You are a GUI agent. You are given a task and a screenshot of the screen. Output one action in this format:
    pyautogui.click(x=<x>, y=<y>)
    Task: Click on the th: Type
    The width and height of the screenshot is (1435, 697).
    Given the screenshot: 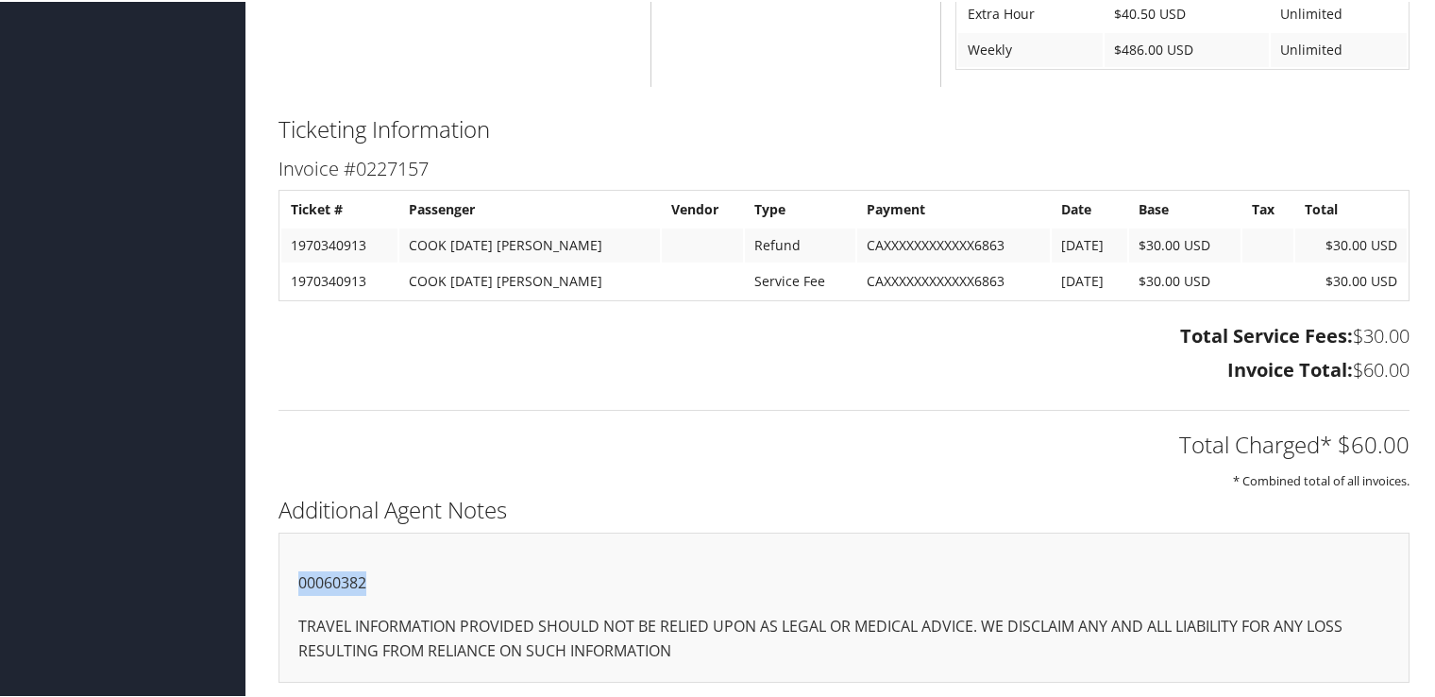 What is the action you would take?
    pyautogui.click(x=800, y=208)
    